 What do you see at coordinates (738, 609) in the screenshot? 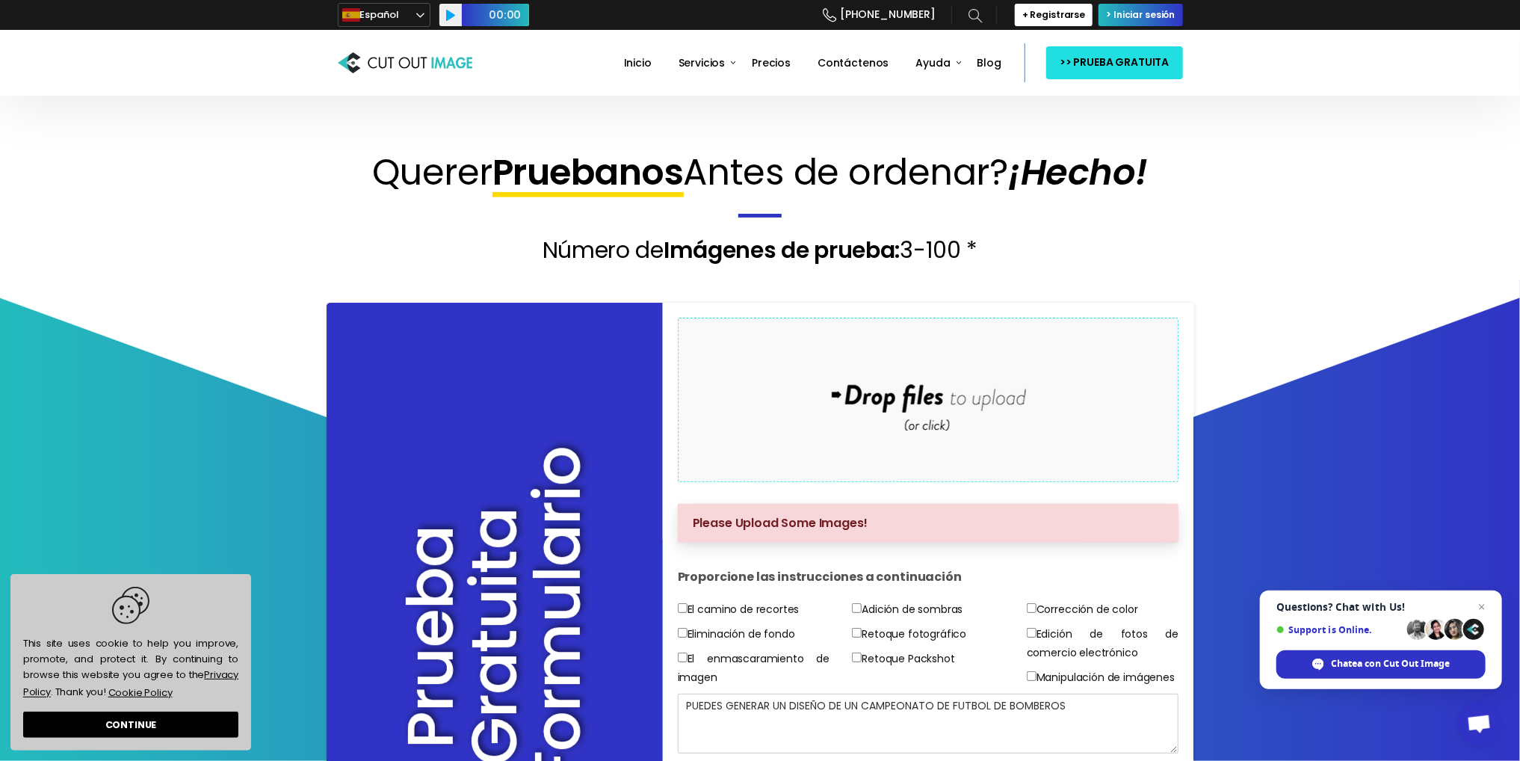
I see `label: El camino de recortes` at bounding box center [738, 609].